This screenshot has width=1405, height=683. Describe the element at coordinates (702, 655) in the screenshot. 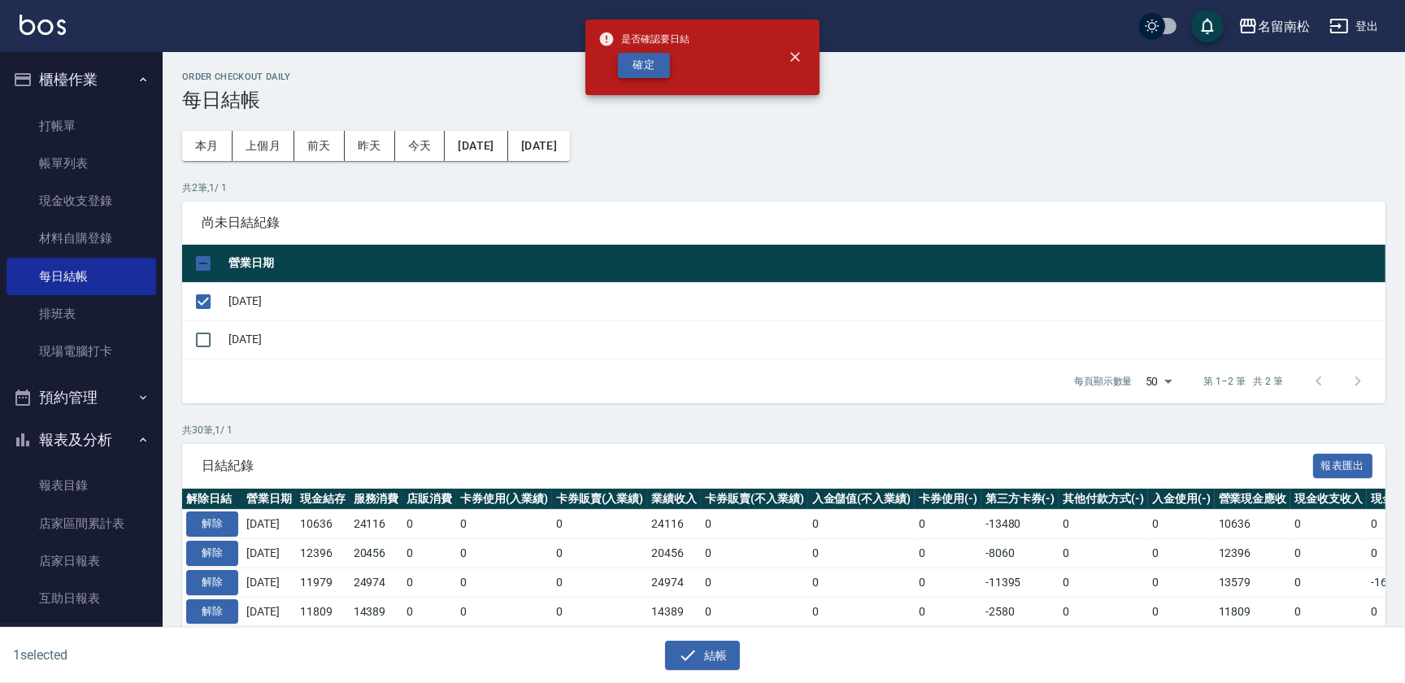

I see `button: 結帳` at that location.